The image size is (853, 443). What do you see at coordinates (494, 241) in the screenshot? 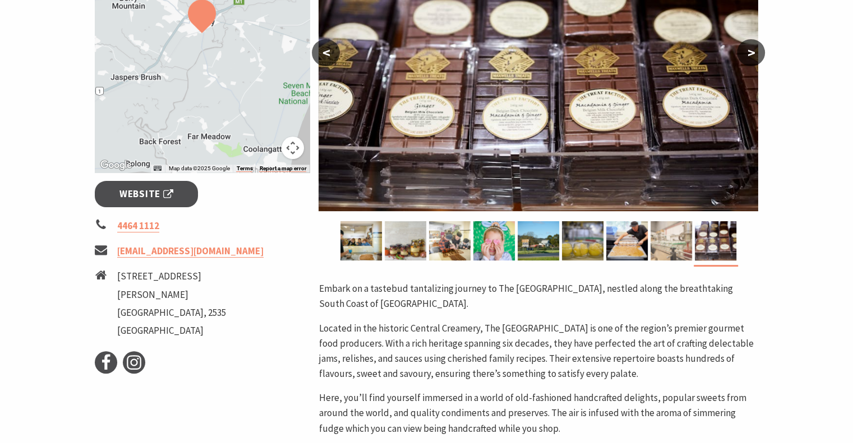
I see `img: Chocolate fun with the family at The Treat Factory.` at bounding box center [494, 241].